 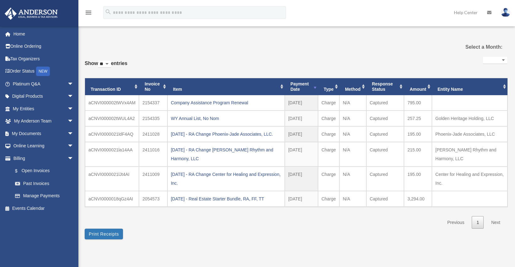 What do you see at coordinates (104, 234) in the screenshot?
I see `button: Print Receipts` at bounding box center [104, 234].